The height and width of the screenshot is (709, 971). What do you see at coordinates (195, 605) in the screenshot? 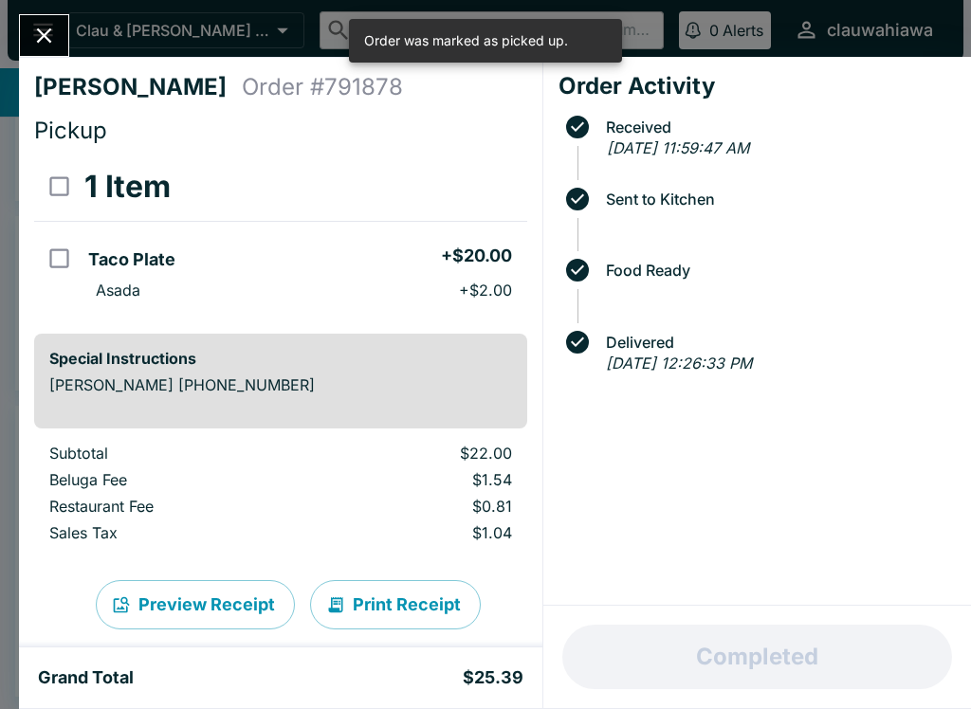
I see `button: Preview Receipt` at bounding box center [195, 605].